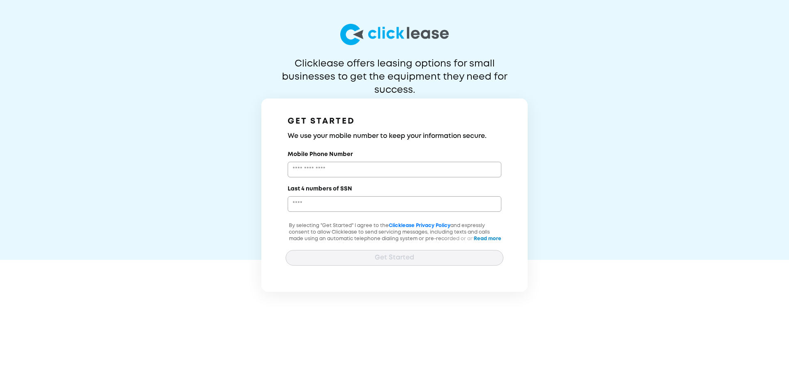 This screenshot has width=789, height=374. Describe the element at coordinates (394, 35) in the screenshot. I see `img: logo-larg` at that location.